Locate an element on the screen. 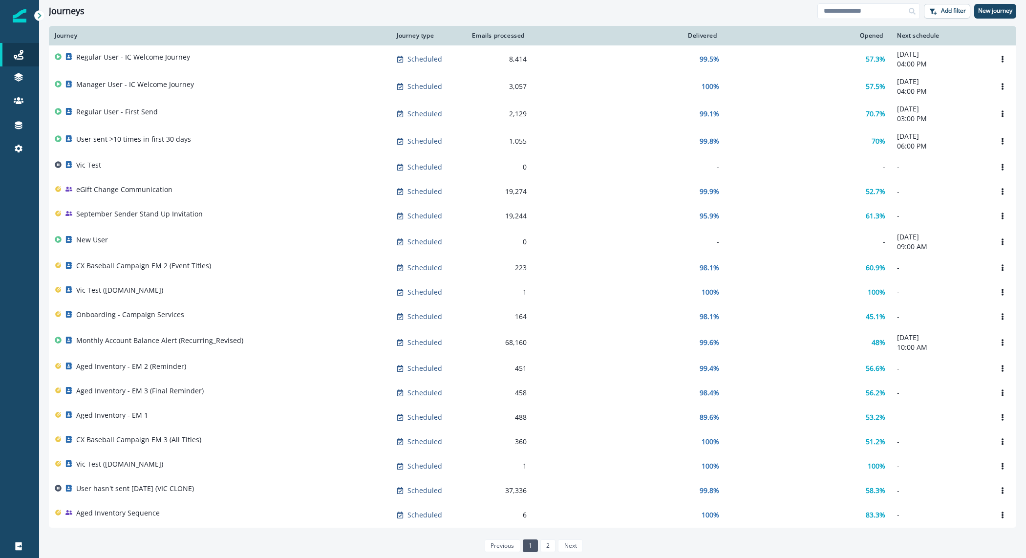 Image resolution: width=1026 pixels, height=558 pixels. img: Inflection is located at coordinates (20, 16).